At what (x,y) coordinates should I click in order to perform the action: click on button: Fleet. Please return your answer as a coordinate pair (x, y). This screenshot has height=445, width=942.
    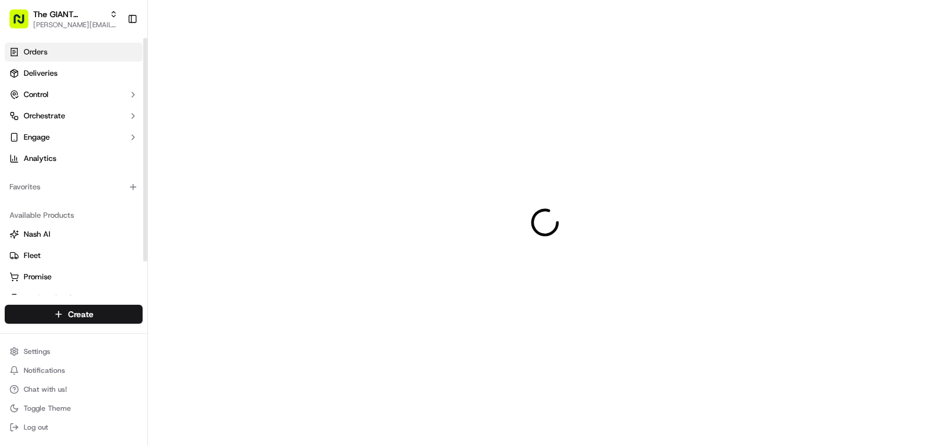
    Looking at the image, I should click on (73, 256).